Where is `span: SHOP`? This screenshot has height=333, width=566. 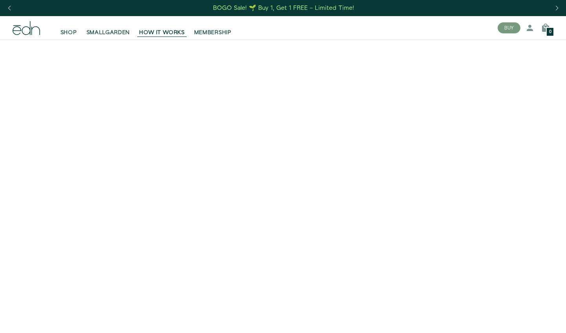 span: SHOP is located at coordinates (69, 33).